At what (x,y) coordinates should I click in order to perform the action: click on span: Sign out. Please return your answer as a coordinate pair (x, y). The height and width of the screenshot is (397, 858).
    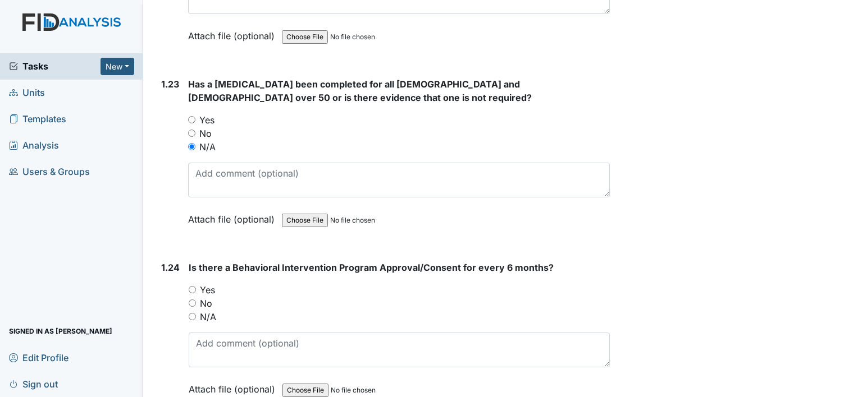
    Looking at the image, I should click on (33, 384).